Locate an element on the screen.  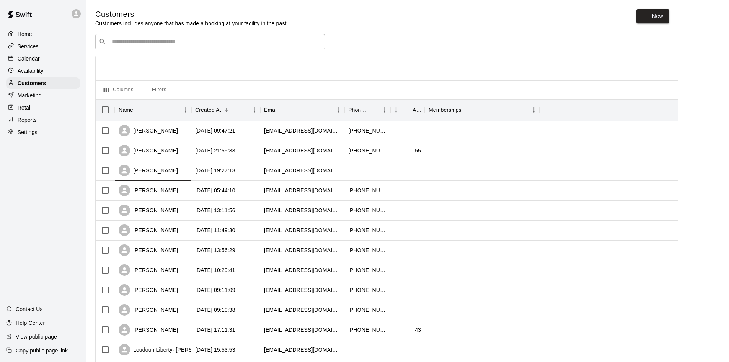
p: Availability is located at coordinates (31, 71).